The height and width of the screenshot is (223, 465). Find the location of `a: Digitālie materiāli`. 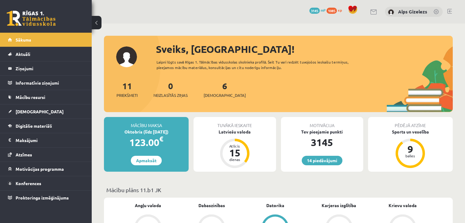

a: Digitālie materiāli is located at coordinates (46, 126).